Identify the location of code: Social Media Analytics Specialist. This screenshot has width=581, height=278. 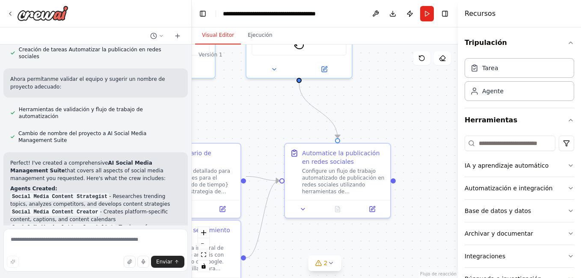
(63, 227).